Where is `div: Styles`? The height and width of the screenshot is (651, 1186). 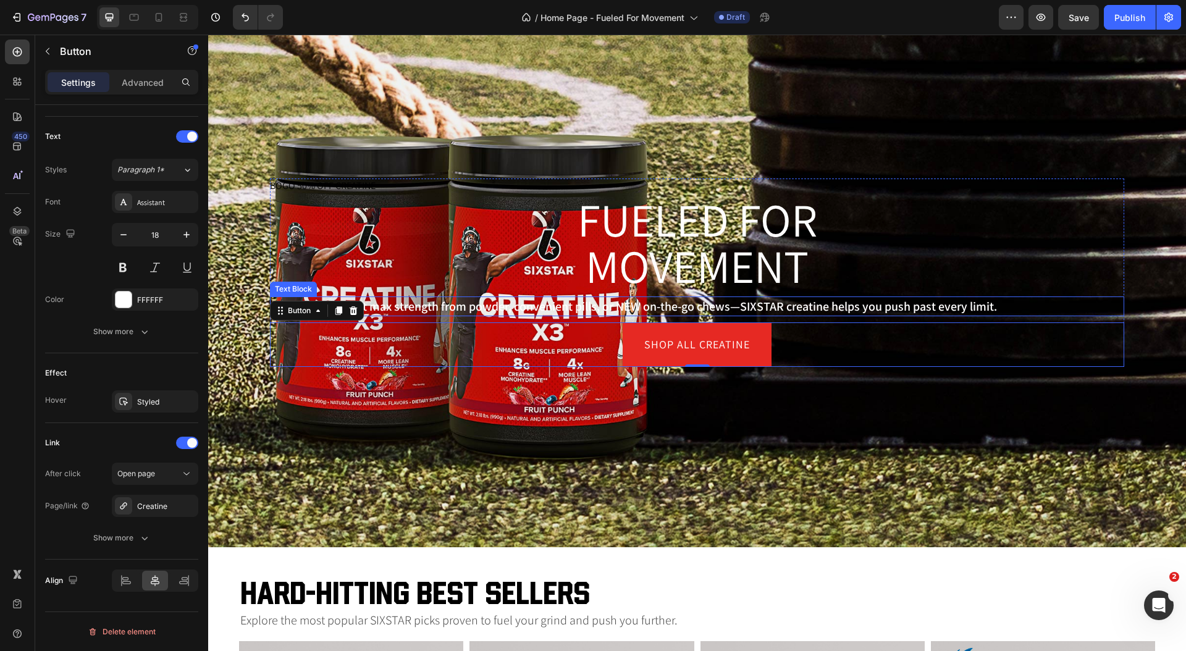
div: Styles is located at coordinates (56, 170).